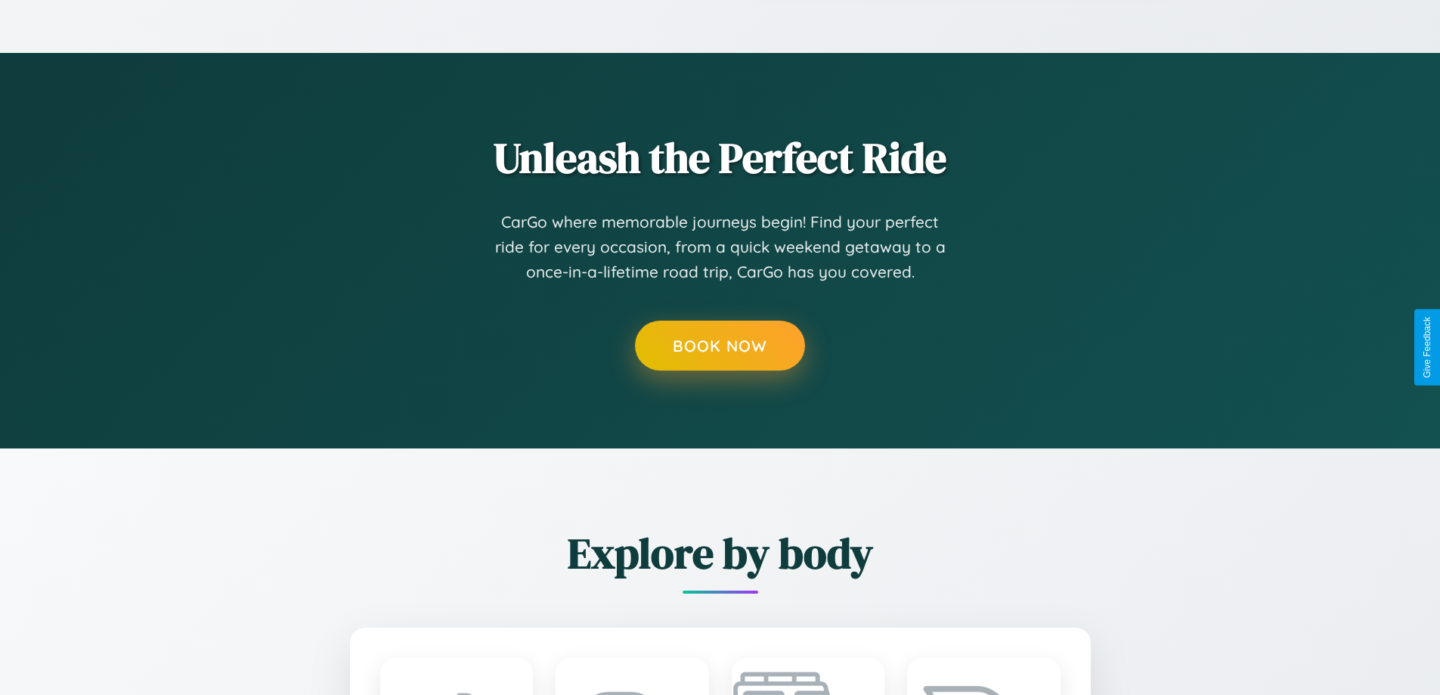 This screenshot has width=1440, height=695. I want to click on button: Book Now, so click(720, 345).